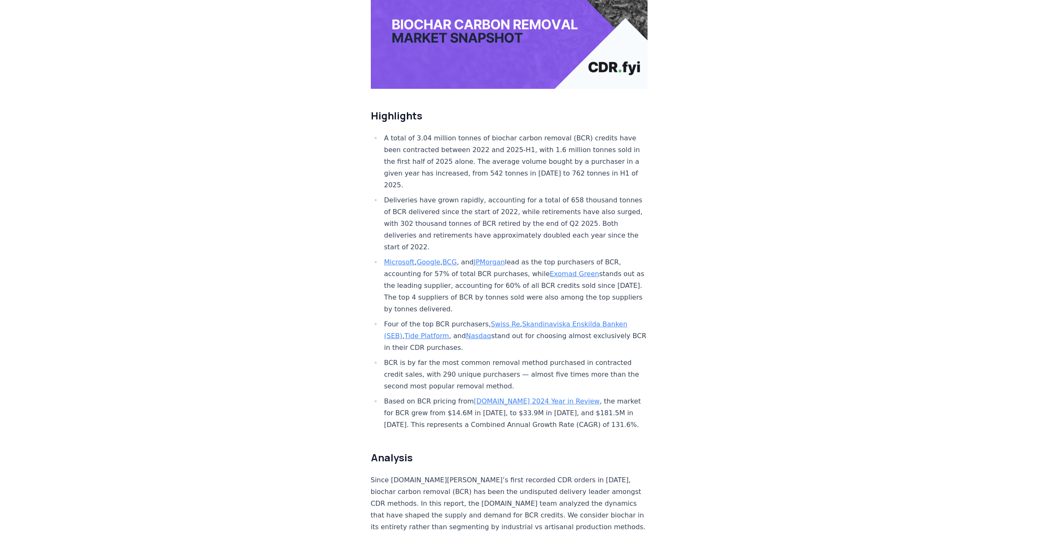 Image resolution: width=1063 pixels, height=538 pixels. Describe the element at coordinates (509, 457) in the screenshot. I see `h2: Analysis` at that location.